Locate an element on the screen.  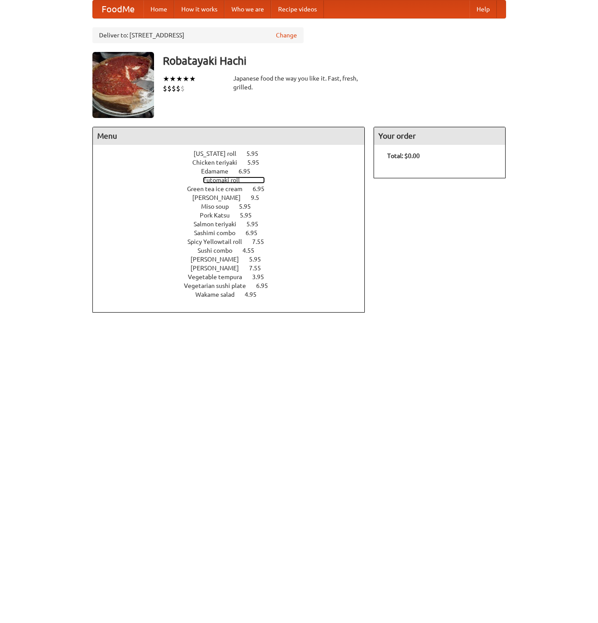
a: Home is located at coordinates (159, 9).